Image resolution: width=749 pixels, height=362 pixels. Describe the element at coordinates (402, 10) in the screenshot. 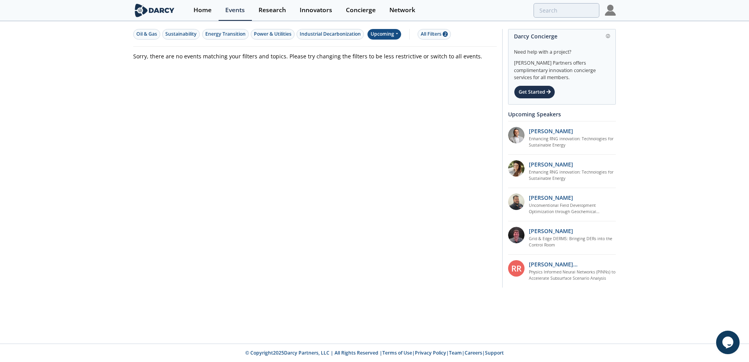

I see `div: Network` at that location.